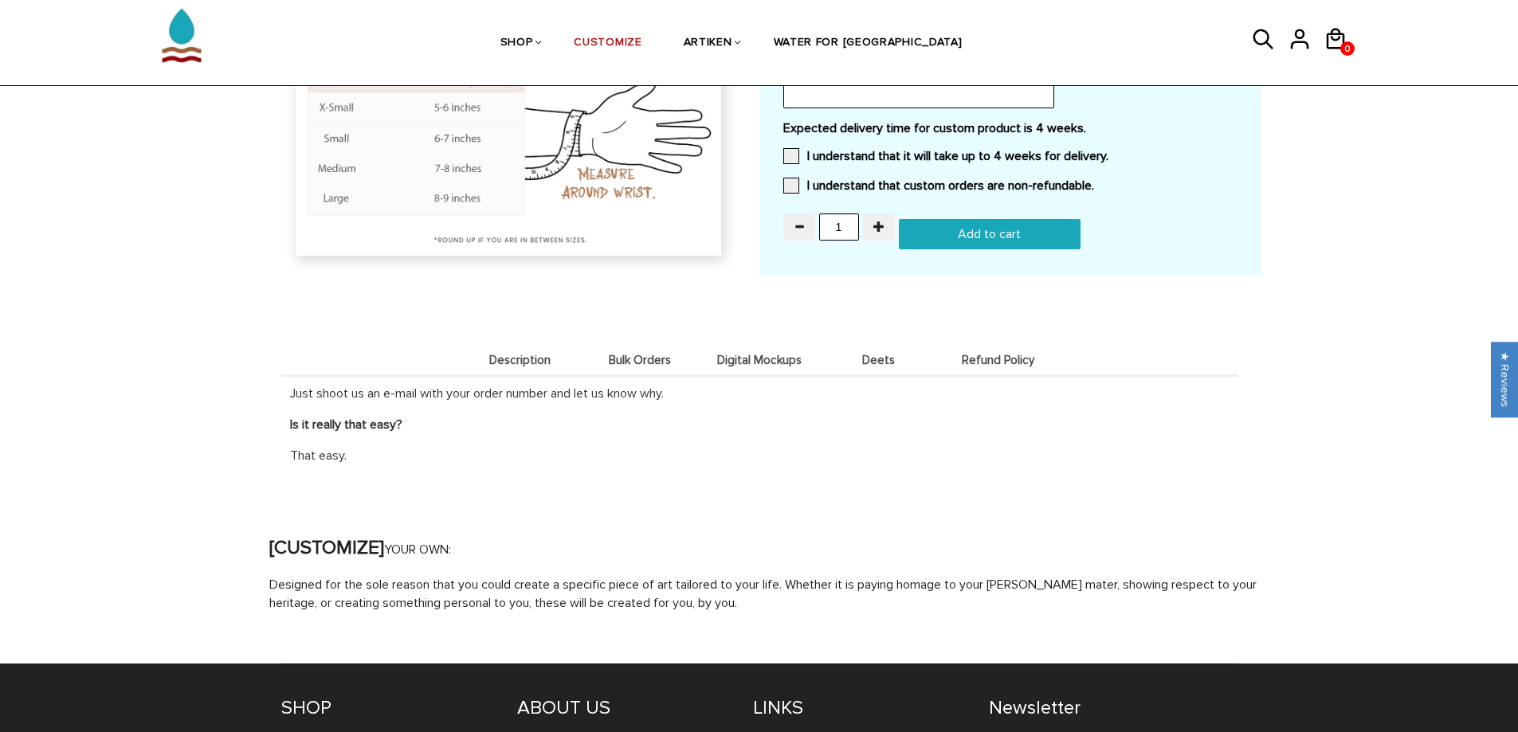 This screenshot has height=732, width=1518. What do you see at coordinates (346, 425) in the screenshot?
I see `strong: Is it really that easy?` at bounding box center [346, 425].